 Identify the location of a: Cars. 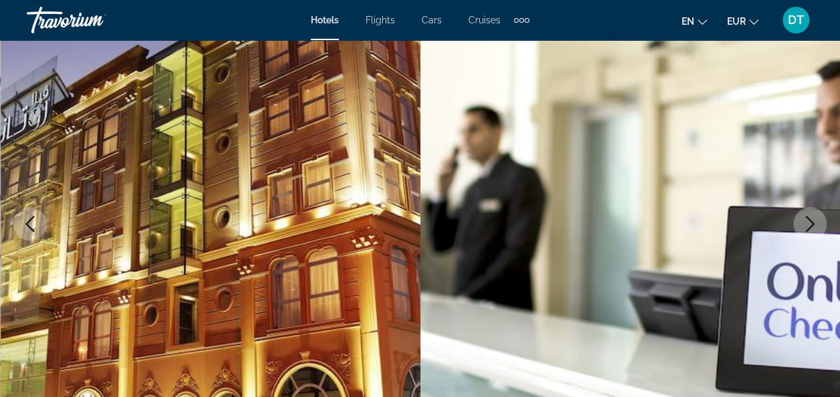
(432, 20).